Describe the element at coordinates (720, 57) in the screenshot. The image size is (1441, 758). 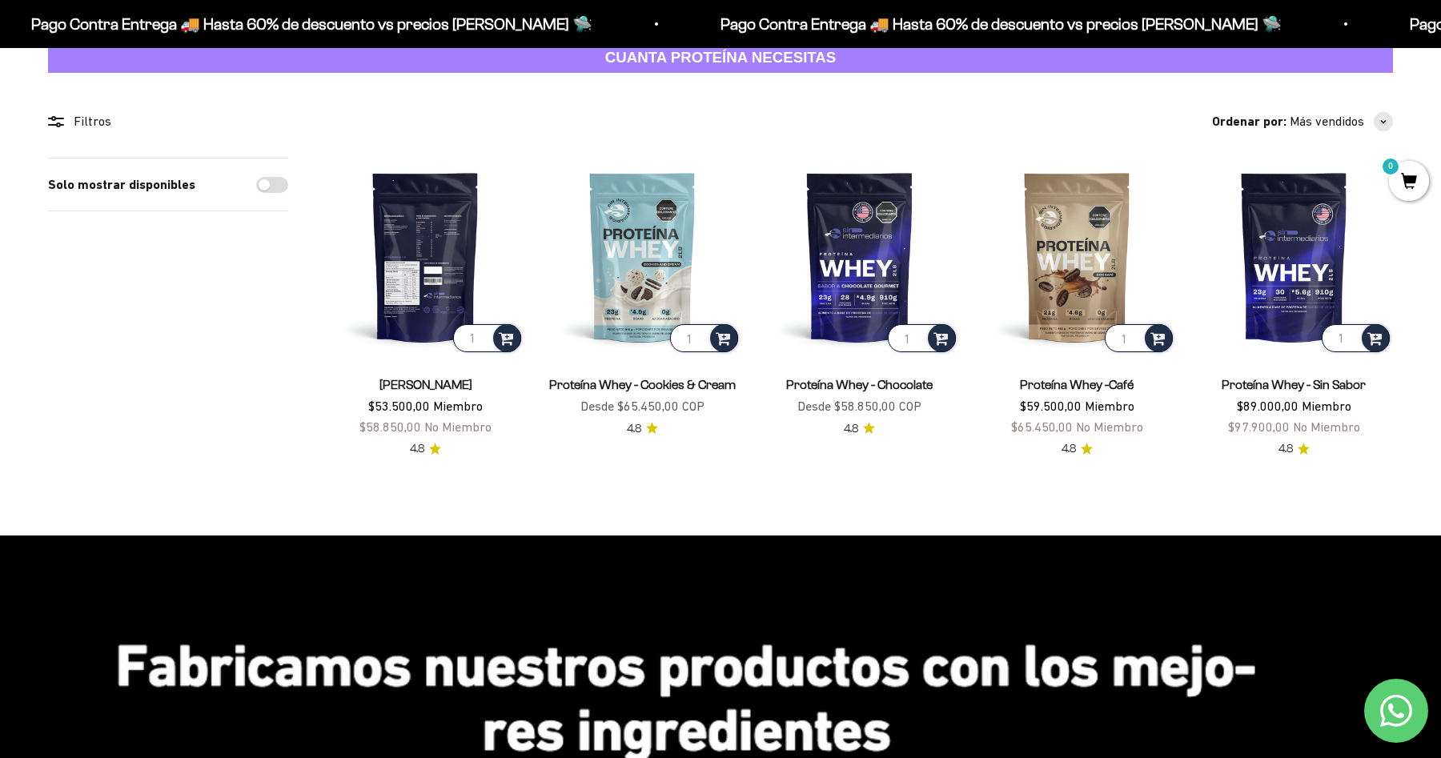
I see `strong: CUANTA PROTEÍNA NECESITAS` at that location.